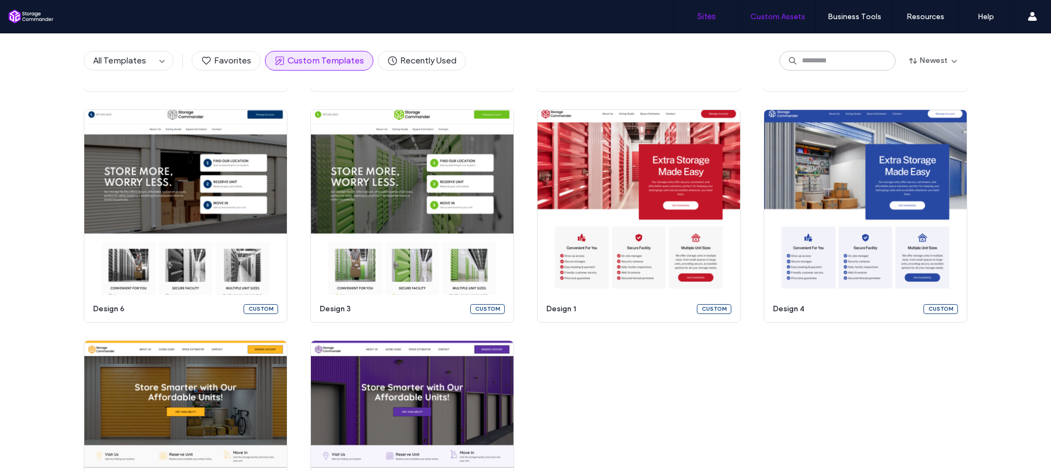  What do you see at coordinates (618, 309) in the screenshot?
I see `span: design 1` at bounding box center [618, 309].